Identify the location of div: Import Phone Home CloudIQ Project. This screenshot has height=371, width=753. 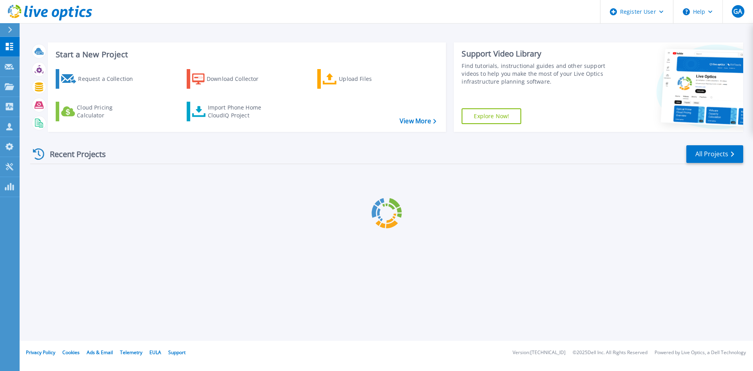
(238, 111).